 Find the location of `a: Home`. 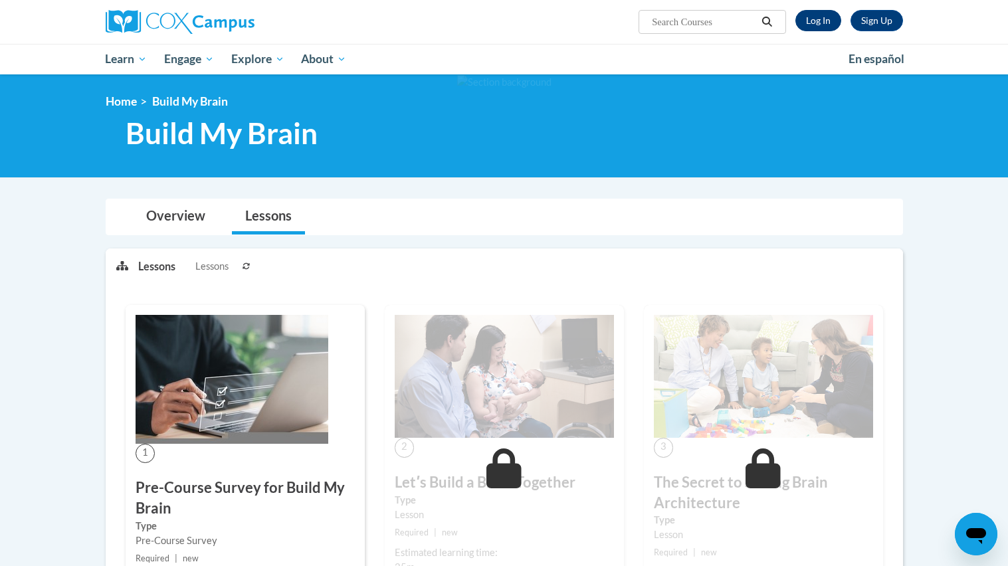

a: Home is located at coordinates (121, 101).